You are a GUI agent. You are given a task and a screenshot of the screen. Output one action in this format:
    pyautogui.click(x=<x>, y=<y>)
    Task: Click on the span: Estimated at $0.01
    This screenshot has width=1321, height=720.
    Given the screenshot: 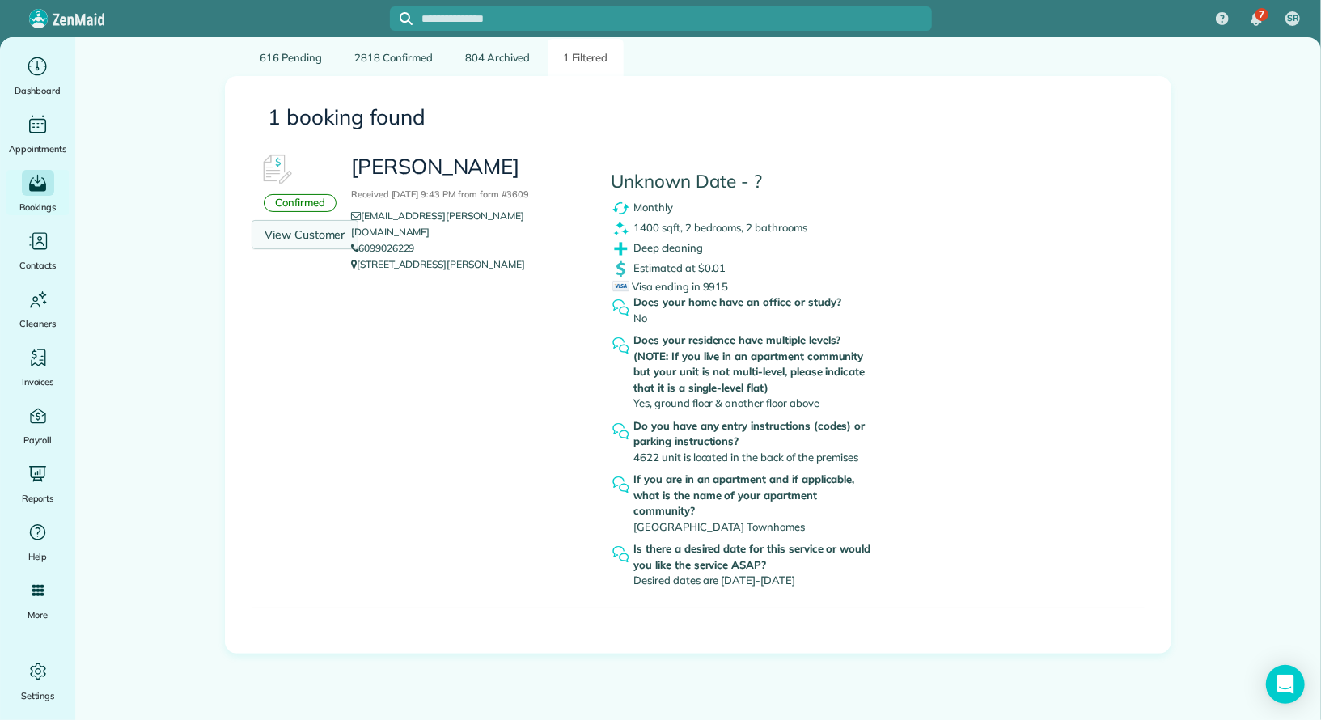 What is the action you would take?
    pyautogui.click(x=679, y=267)
    